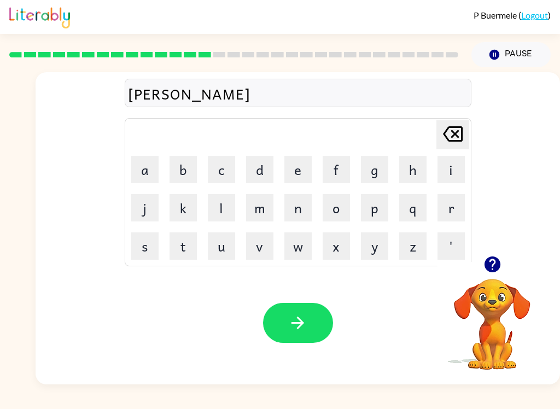  What do you see at coordinates (413, 169) in the screenshot?
I see `button: h` at bounding box center [413, 169].